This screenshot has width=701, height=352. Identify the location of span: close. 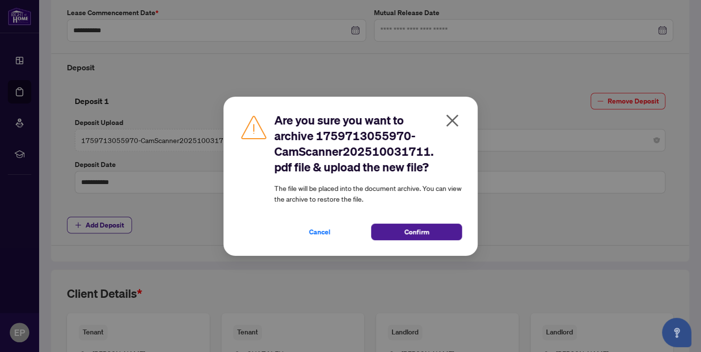
(452, 121).